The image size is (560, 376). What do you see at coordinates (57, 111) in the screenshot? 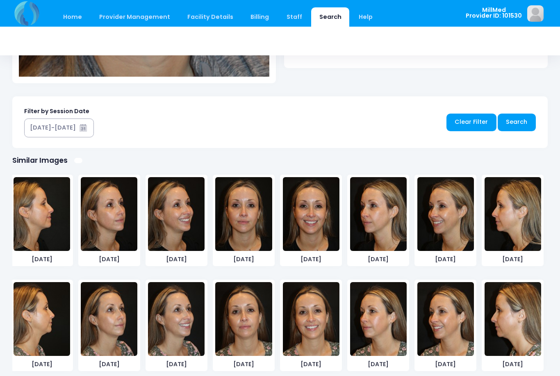
I see `label: Filter by Session Date` at bounding box center [57, 111].